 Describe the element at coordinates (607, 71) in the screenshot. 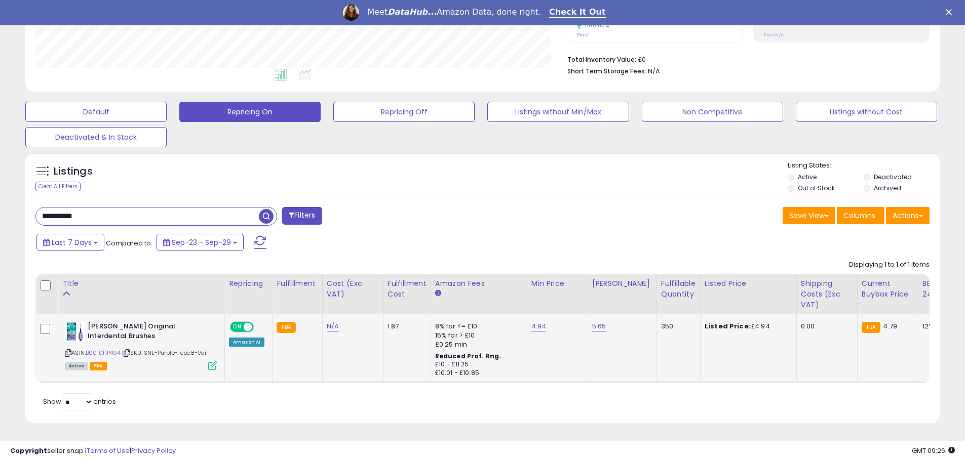

I see `b: Short Term Storage Fees:` at that location.